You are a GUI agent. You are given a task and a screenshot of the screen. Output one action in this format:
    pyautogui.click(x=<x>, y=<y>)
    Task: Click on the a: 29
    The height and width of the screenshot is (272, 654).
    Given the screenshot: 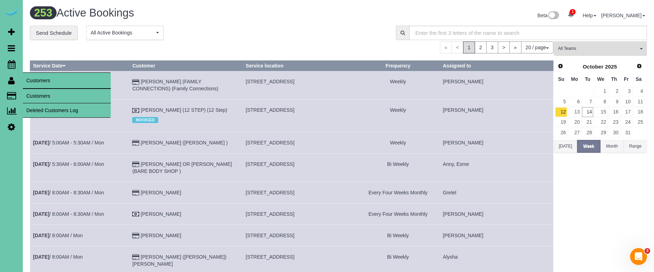 What is the action you would take?
    pyautogui.click(x=601, y=133)
    